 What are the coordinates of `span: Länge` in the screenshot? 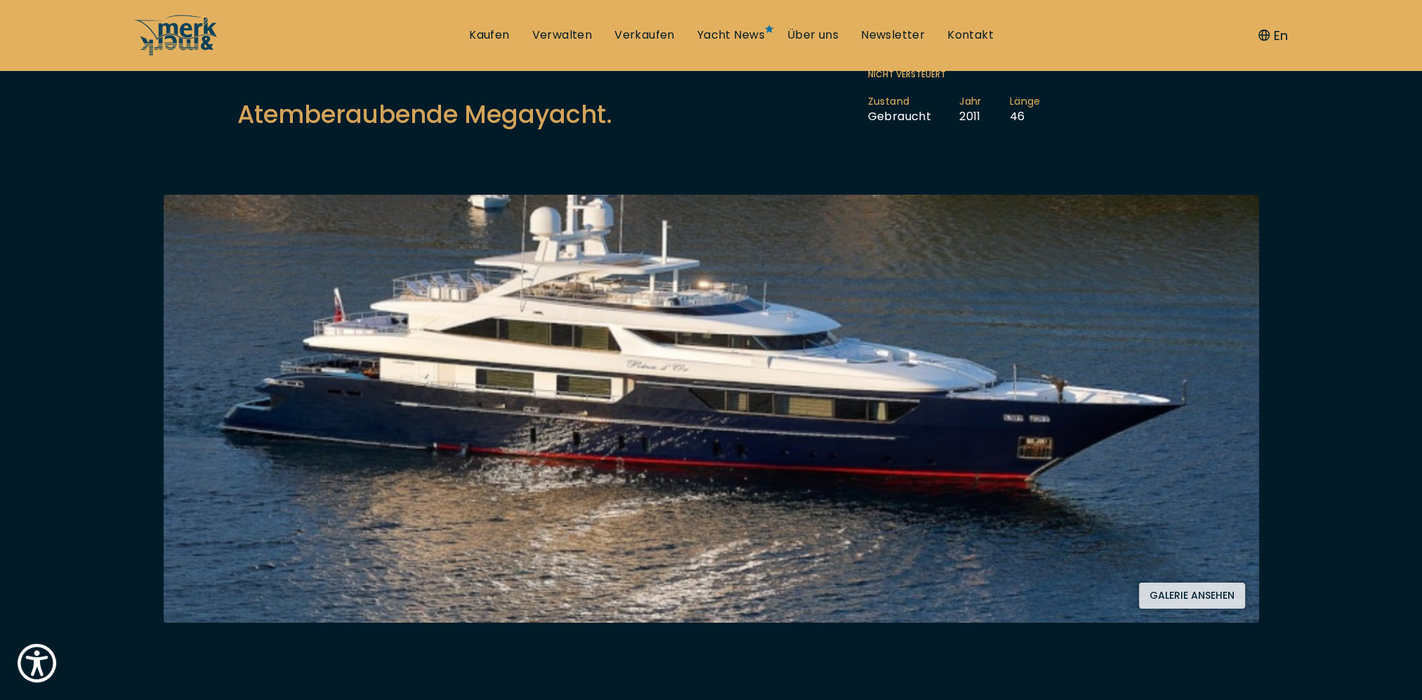 It's located at (1026, 102).